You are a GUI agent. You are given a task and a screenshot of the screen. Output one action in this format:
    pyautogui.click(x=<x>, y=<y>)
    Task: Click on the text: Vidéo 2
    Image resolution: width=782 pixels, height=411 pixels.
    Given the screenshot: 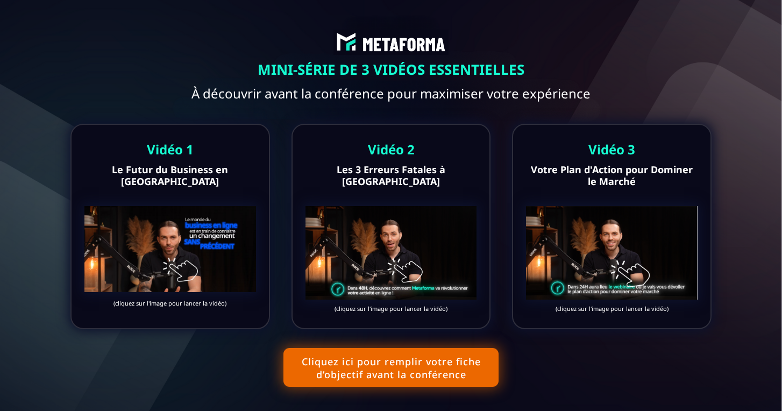 What is the action you would take?
    pyautogui.click(x=391, y=149)
    